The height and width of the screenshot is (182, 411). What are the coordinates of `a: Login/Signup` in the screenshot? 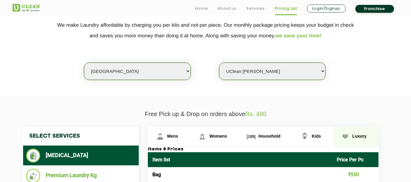 It's located at (327, 9).